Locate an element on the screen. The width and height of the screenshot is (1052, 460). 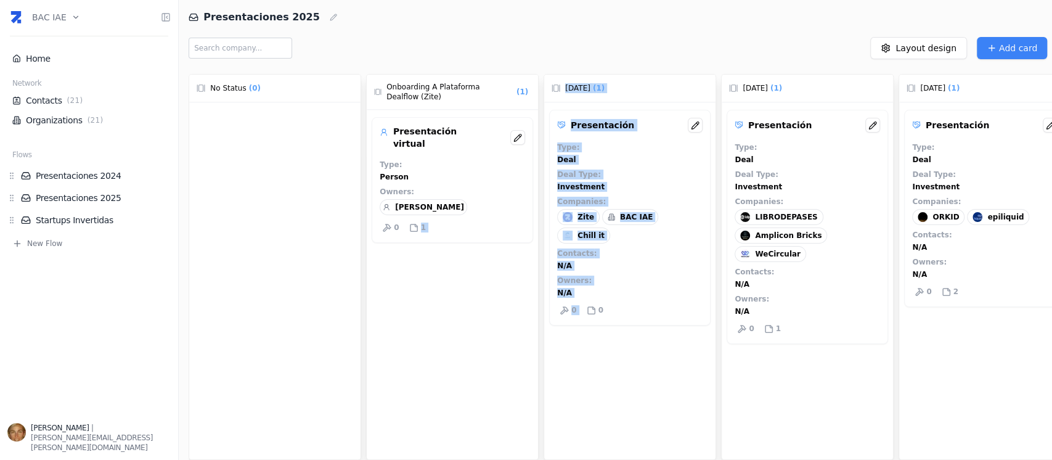
span: ORKID is located at coordinates (945, 217).